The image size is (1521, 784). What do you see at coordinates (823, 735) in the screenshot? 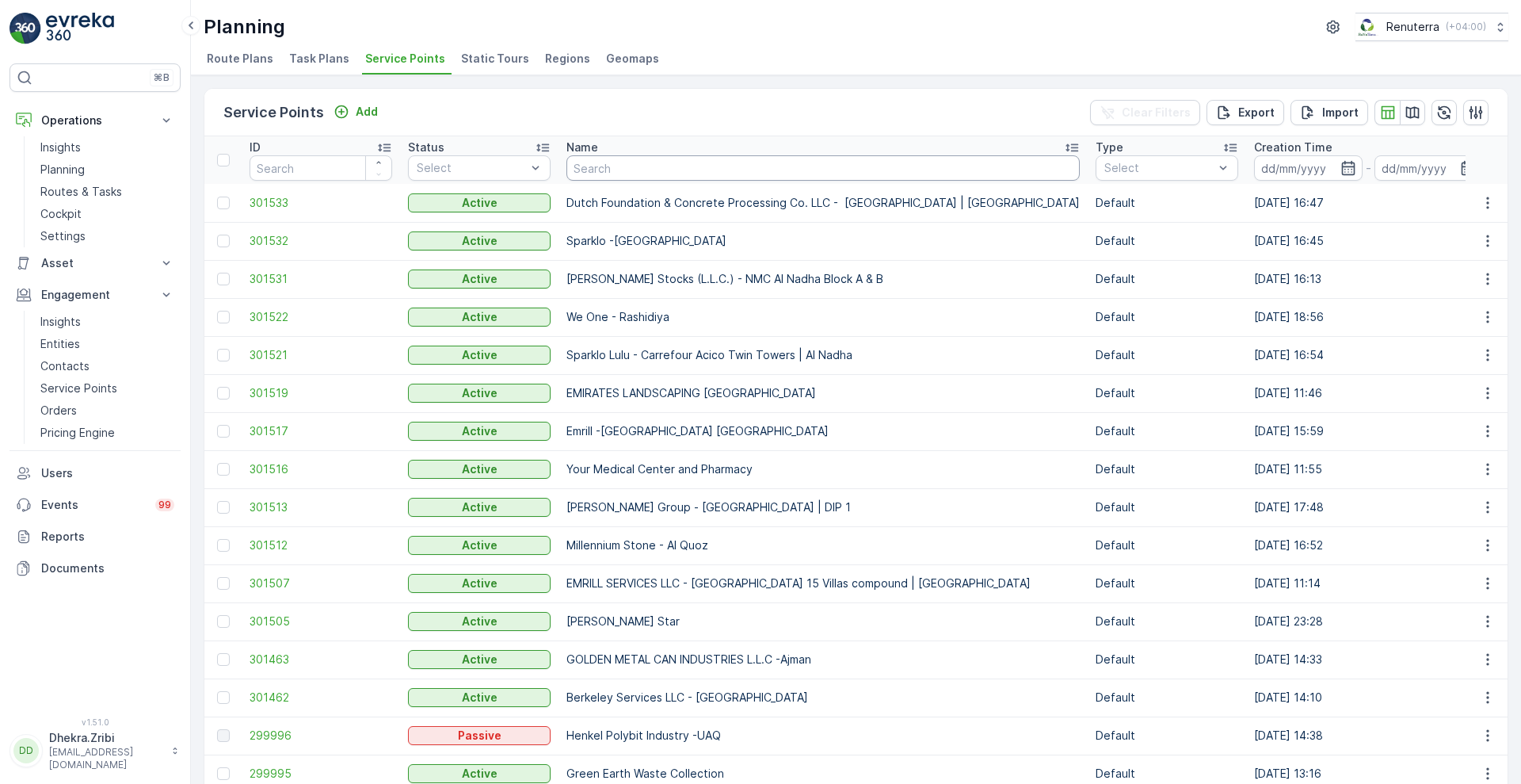
I see `p: Henkel Polybit Industry -UAQ` at bounding box center [823, 735].